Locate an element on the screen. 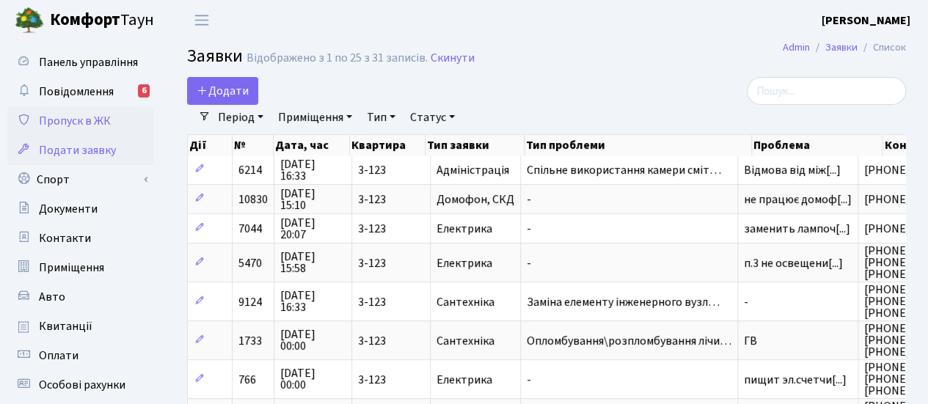  a: Документи is located at coordinates (81, 209).